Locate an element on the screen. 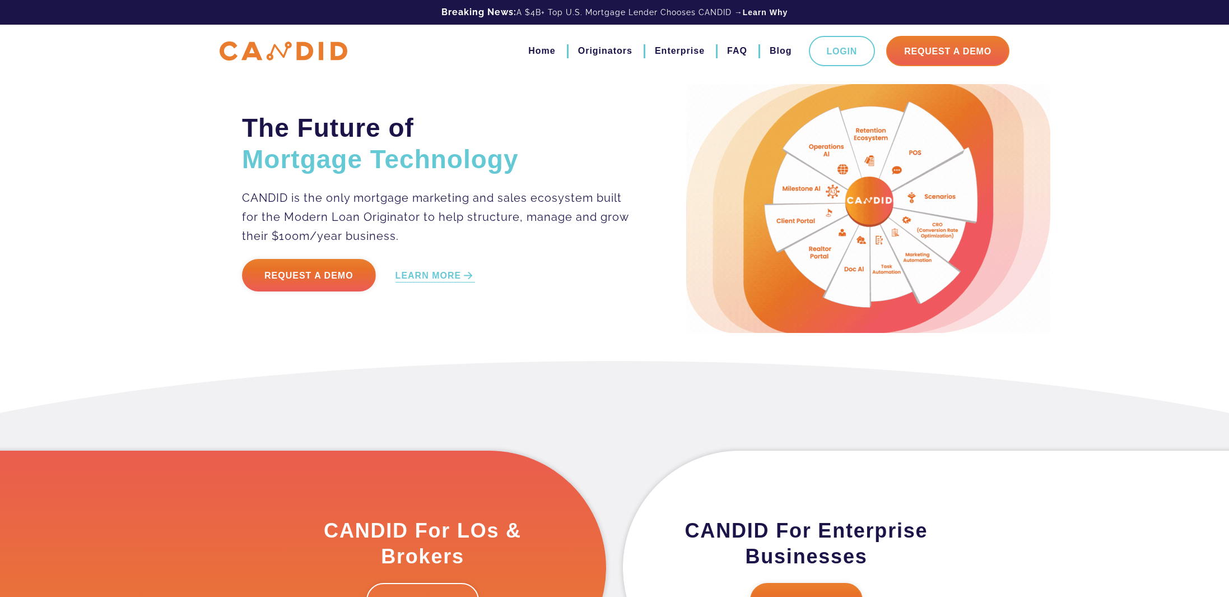  h2: The Future of is located at coordinates (436, 143).